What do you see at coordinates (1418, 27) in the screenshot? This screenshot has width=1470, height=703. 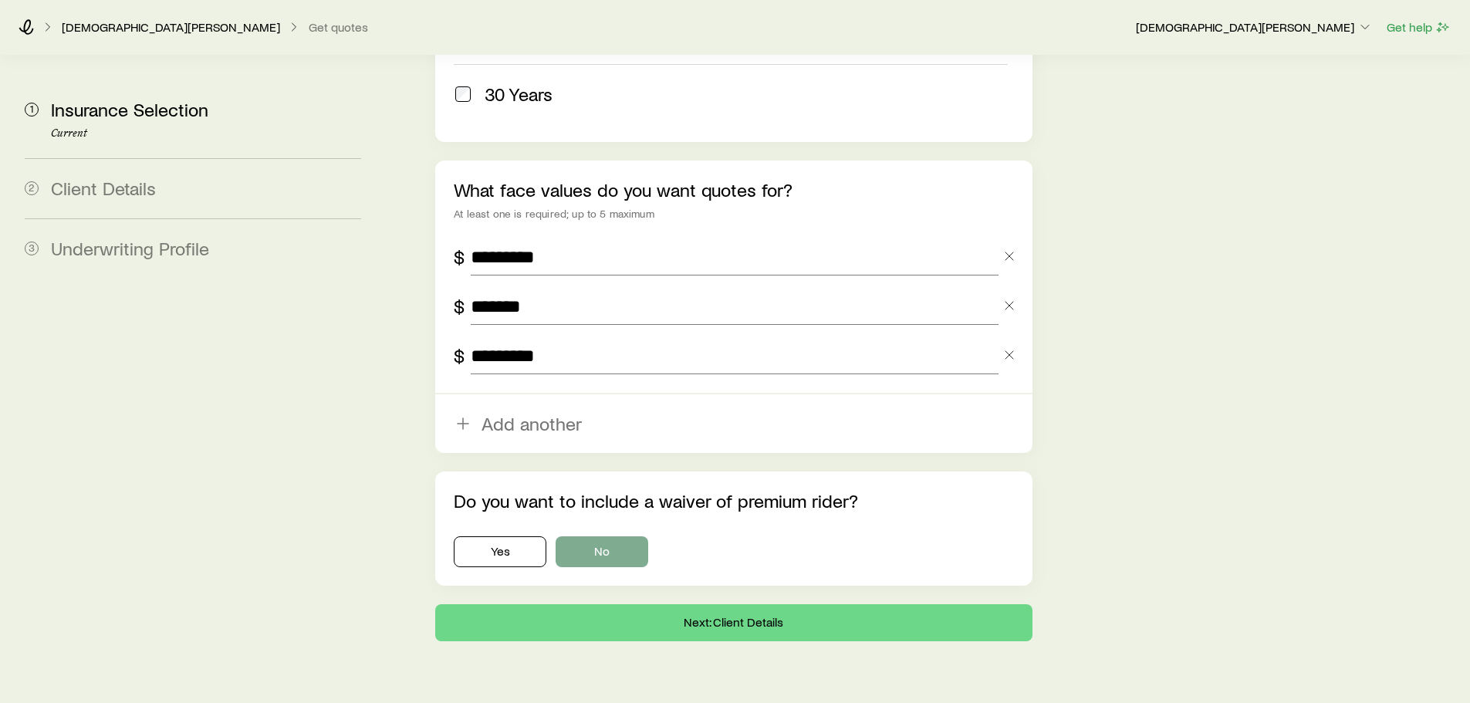 I see `button: Get help` at bounding box center [1418, 27].